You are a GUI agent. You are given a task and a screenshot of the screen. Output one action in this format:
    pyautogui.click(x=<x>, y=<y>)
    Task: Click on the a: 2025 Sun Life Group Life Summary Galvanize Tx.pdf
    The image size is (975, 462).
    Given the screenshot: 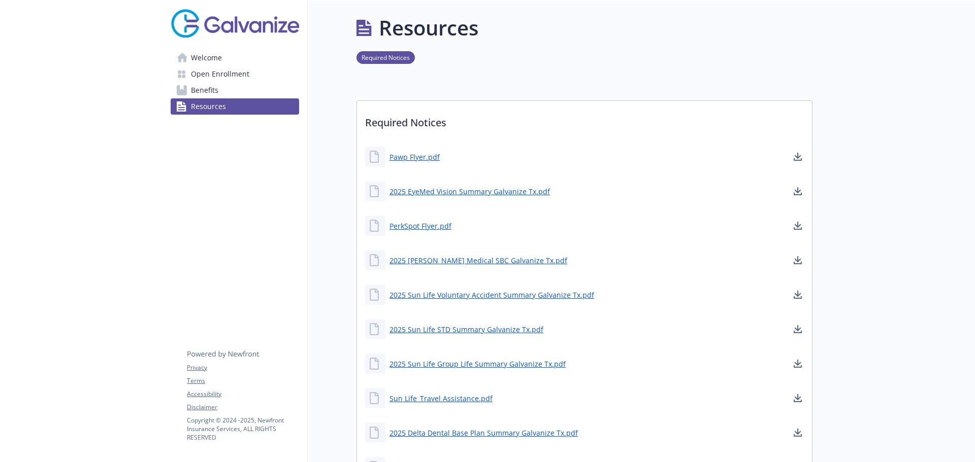 What is the action you would take?
    pyautogui.click(x=477, y=364)
    